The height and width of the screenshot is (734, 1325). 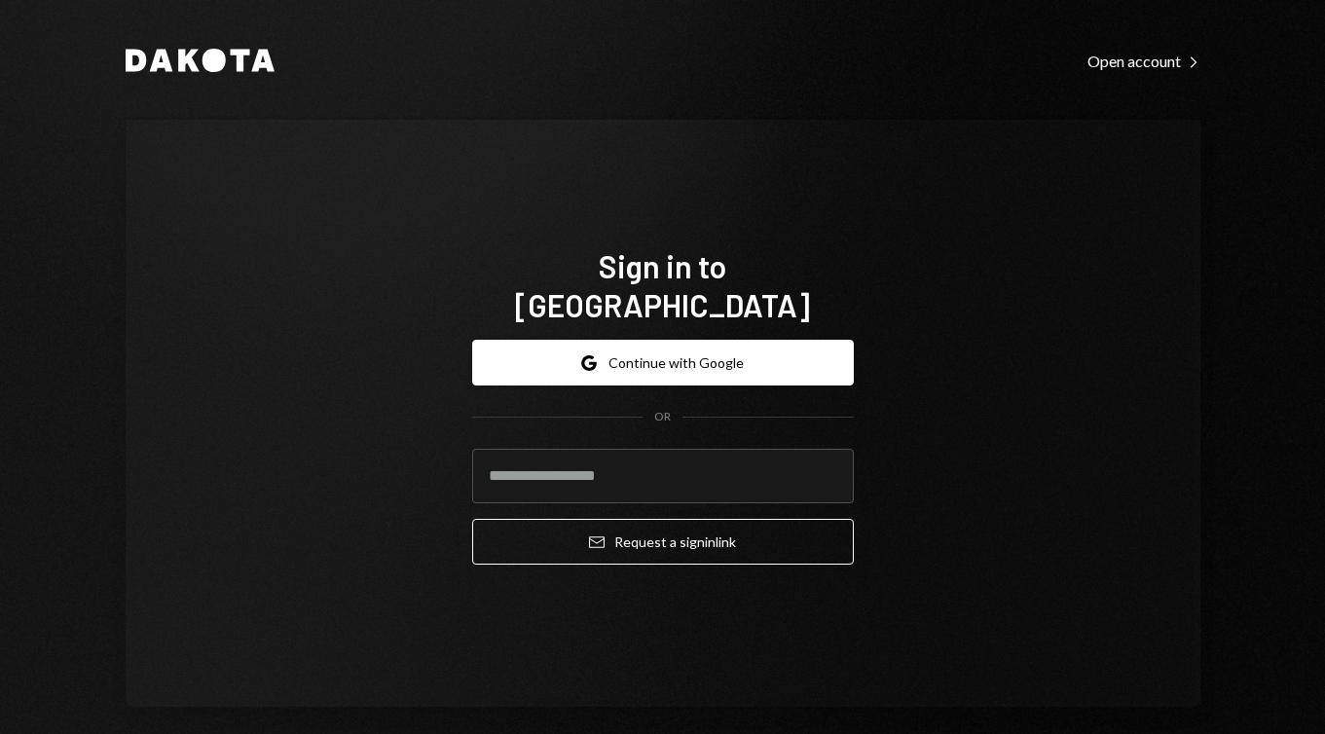 I want to click on div: OR, so click(x=662, y=417).